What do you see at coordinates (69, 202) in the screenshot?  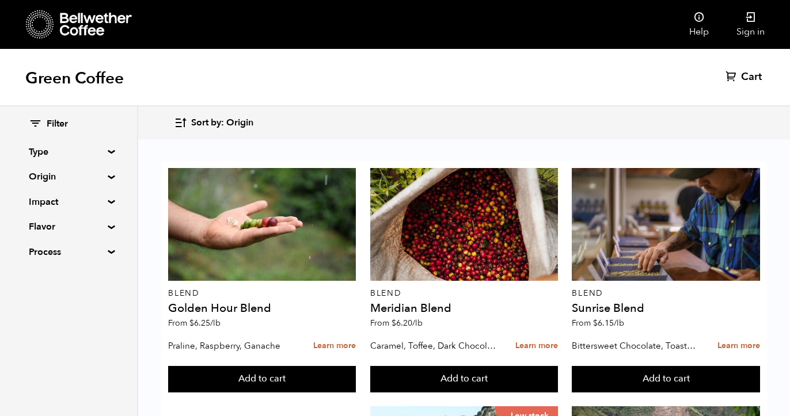 I see `summary: Impact` at bounding box center [69, 202].